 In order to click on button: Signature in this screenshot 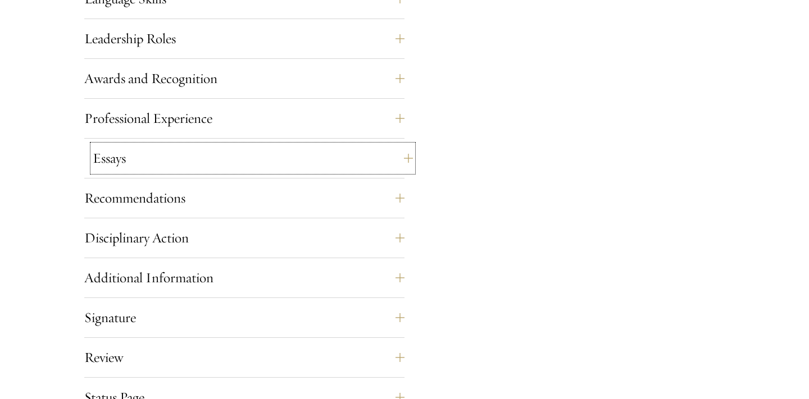, I will do `click(244, 318)`.